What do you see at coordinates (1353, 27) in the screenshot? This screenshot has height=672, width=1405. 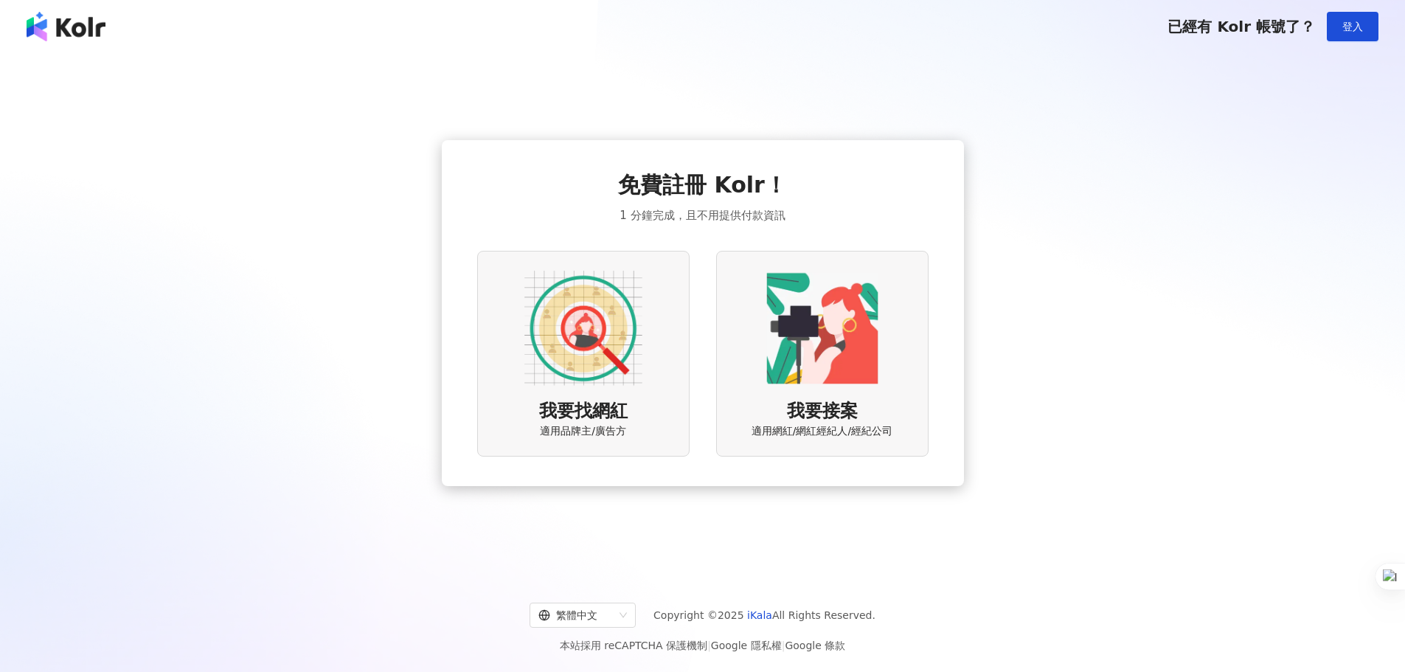 I see `span: 登入` at bounding box center [1353, 27].